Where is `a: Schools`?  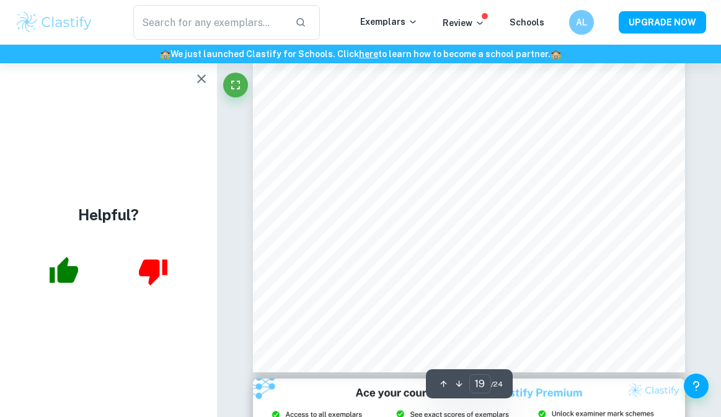
a: Schools is located at coordinates (527, 22).